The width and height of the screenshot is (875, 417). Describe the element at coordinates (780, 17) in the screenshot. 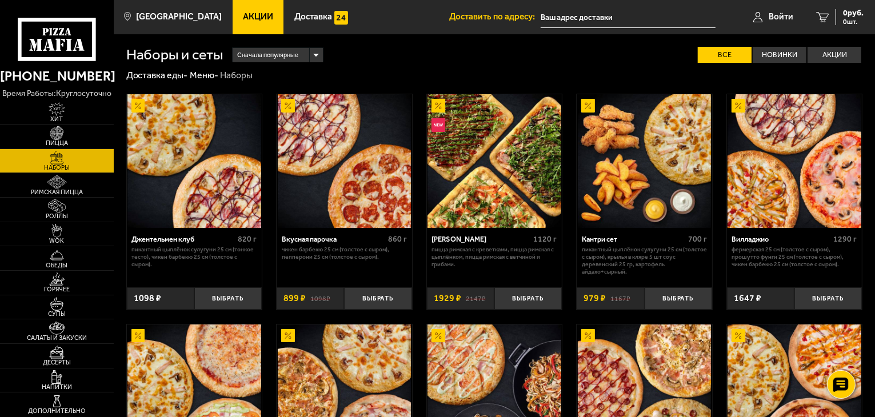

I see `span: Войти` at that location.